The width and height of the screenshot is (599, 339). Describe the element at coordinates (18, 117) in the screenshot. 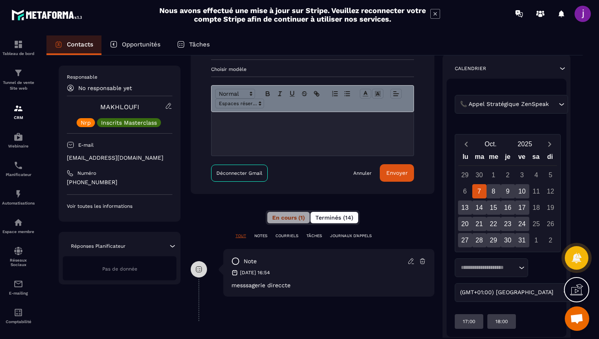

I see `p: CRM` at that location.